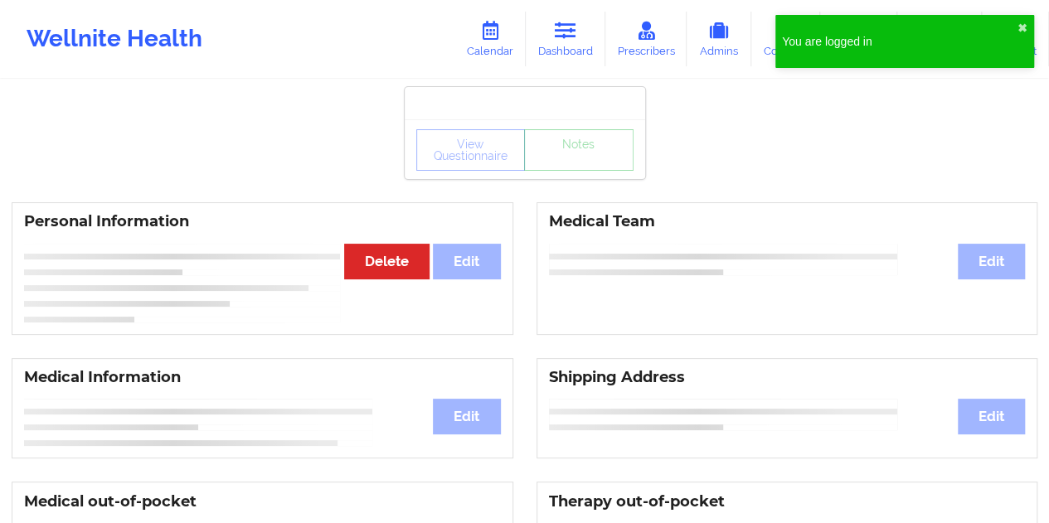 This screenshot has width=1049, height=523. Describe the element at coordinates (785, 39) in the screenshot. I see `a: Coaches` at that location.